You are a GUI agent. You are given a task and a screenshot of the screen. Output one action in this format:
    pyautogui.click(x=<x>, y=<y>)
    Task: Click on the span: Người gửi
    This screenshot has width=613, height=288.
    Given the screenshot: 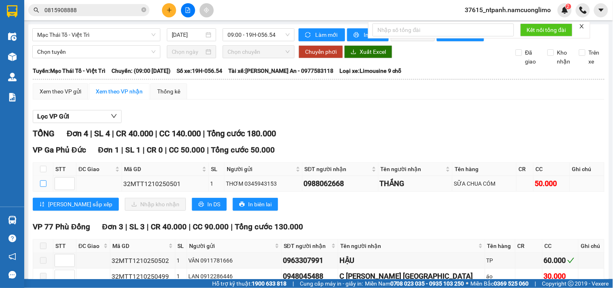 What is the action you would take?
    pyautogui.click(x=260, y=169)
    